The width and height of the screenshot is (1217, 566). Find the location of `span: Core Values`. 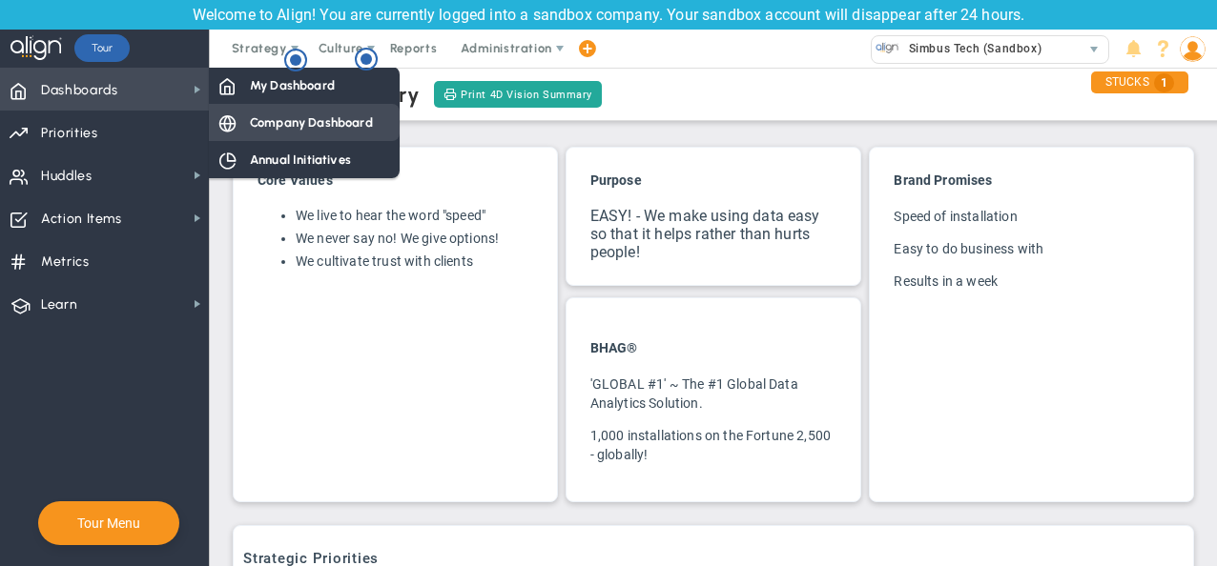

span: Core Values is located at coordinates (295, 180).